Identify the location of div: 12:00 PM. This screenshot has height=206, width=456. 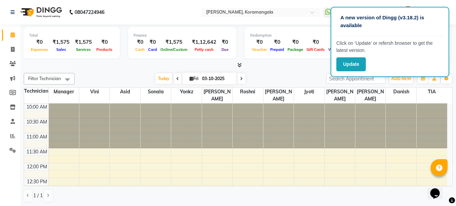
(37, 166).